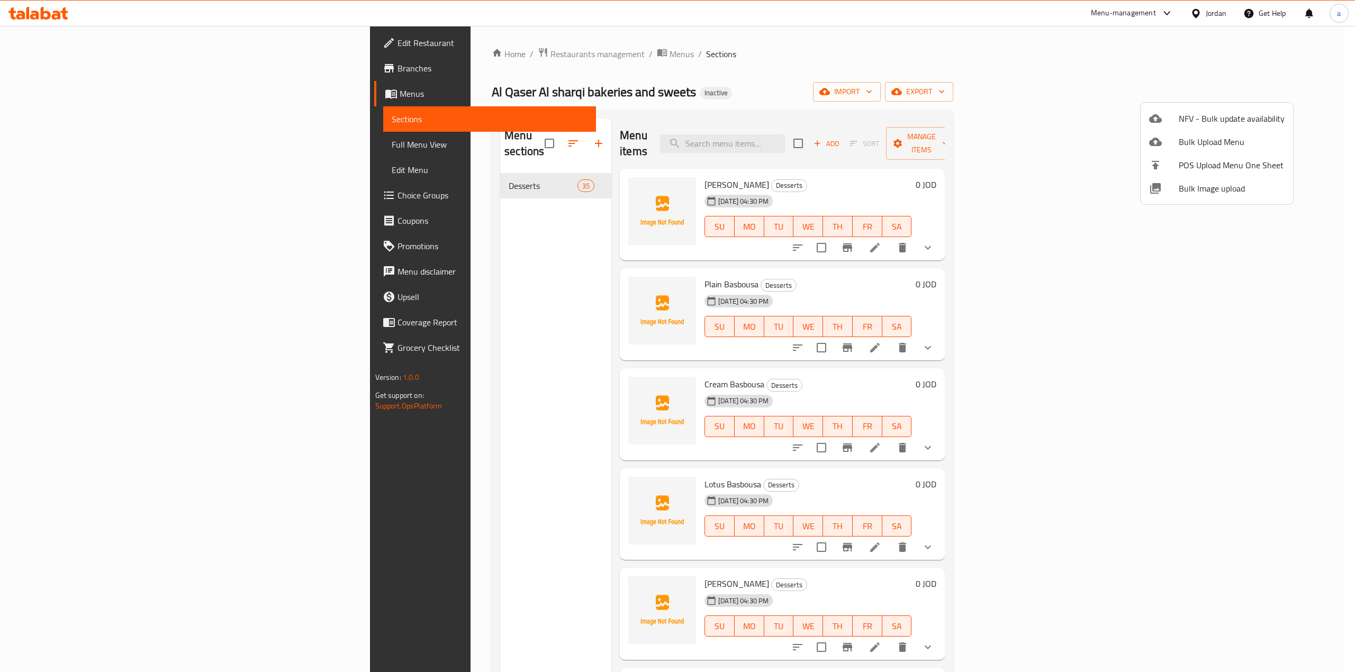  What do you see at coordinates (1232, 188) in the screenshot?
I see `span: Bulk Image upload` at bounding box center [1232, 188].